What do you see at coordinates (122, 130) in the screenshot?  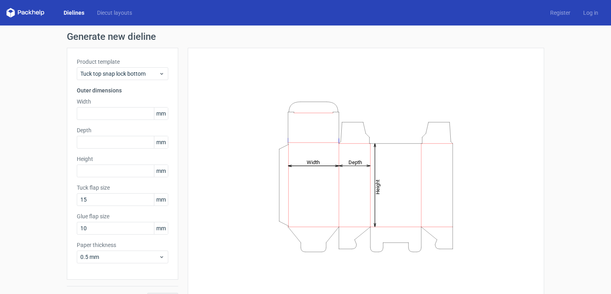 I see `label: Depth` at bounding box center [122, 130].